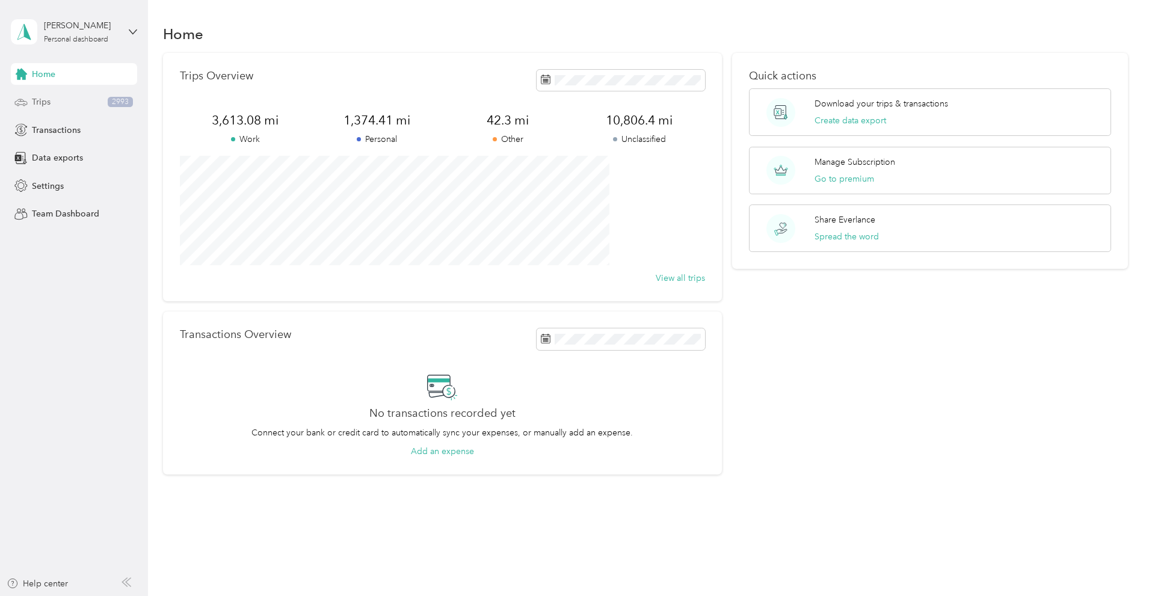 The height and width of the screenshot is (596, 1149). What do you see at coordinates (57, 158) in the screenshot?
I see `span: Data exports` at bounding box center [57, 158].